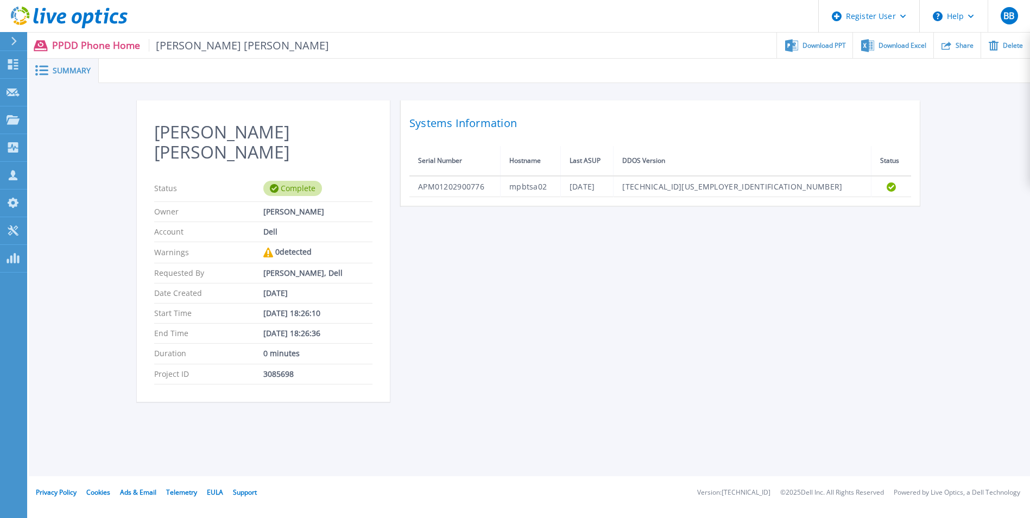 This screenshot has height=518, width=1030. I want to click on span: Download Excel, so click(902, 46).